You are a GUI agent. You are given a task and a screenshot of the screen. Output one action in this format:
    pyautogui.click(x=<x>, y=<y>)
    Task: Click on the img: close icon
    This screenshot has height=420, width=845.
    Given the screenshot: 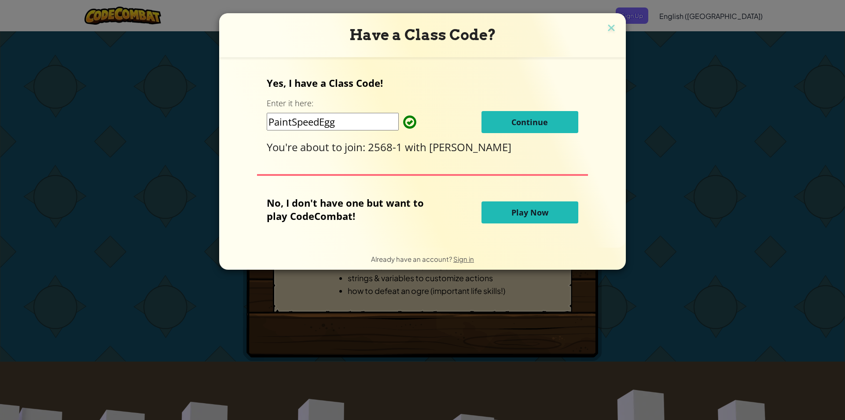 What is the action you would take?
    pyautogui.click(x=612, y=29)
    